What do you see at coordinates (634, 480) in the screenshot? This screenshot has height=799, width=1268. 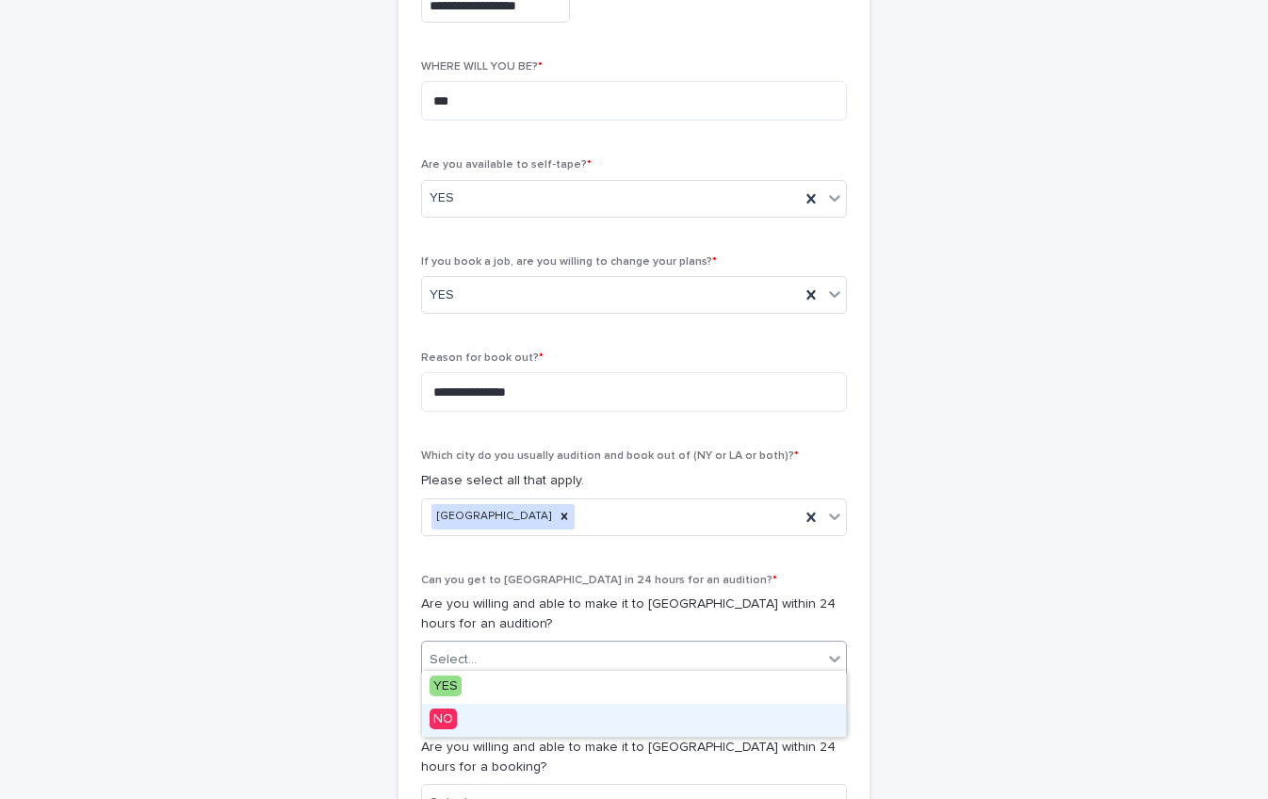 I see `p: Please select all that apply.` at bounding box center [634, 480].